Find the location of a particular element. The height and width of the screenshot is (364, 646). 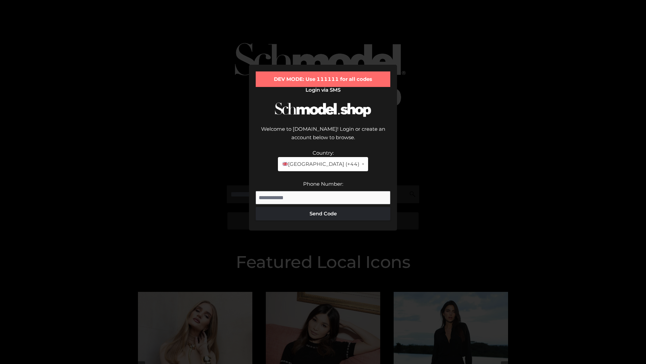

h2: Login via SMS is located at coordinates (323, 90).